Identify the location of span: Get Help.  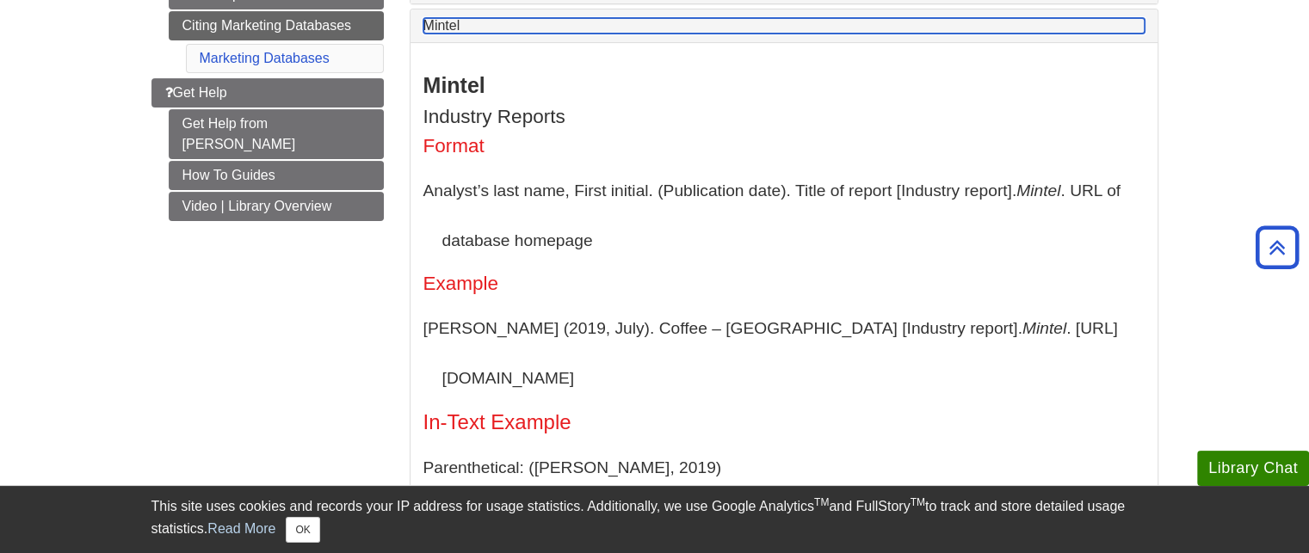
(196, 92).